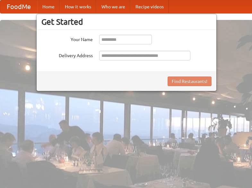  What do you see at coordinates (19, 7) in the screenshot?
I see `a: FoodMe` at bounding box center [19, 7].